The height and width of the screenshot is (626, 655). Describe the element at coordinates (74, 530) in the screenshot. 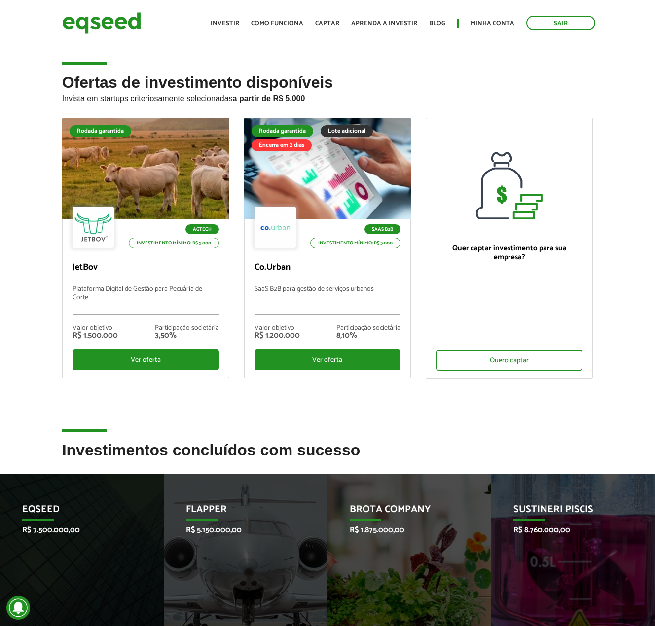

I see `p: R$ 7.500.000,00` at that location.